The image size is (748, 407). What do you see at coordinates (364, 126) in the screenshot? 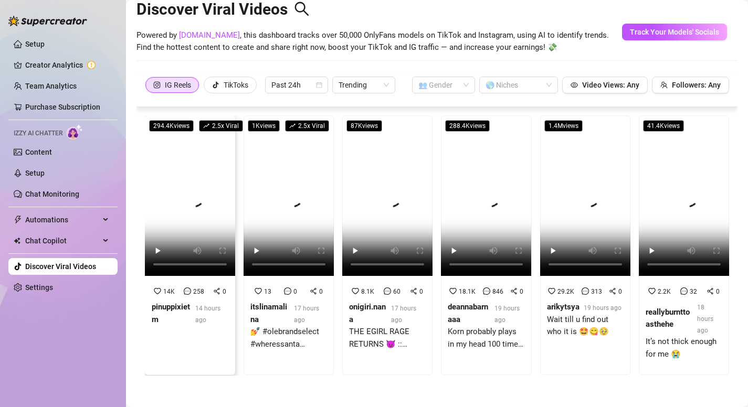
I see `span: 87K views` at bounding box center [364, 126].